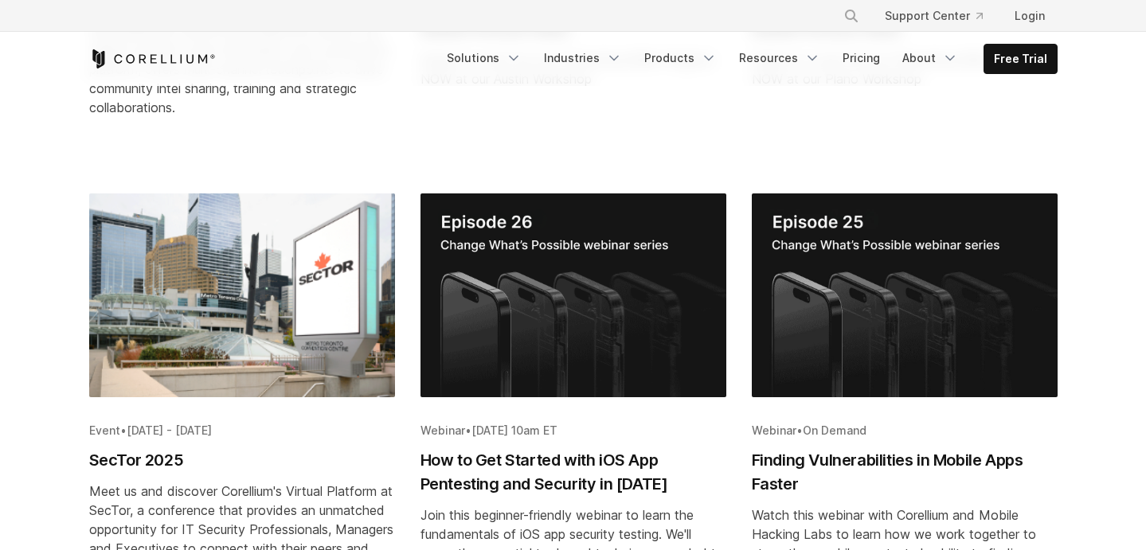 The width and height of the screenshot is (1146, 550). Describe the element at coordinates (1030, 16) in the screenshot. I see `a: Login` at that location.